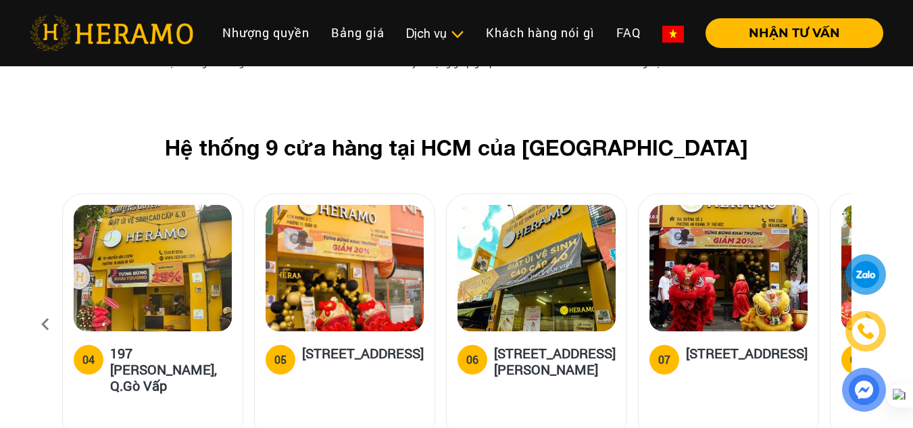 The image size is (913, 428). Describe the element at coordinates (673, 34) in the screenshot. I see `img: vn-flag.png` at that location.